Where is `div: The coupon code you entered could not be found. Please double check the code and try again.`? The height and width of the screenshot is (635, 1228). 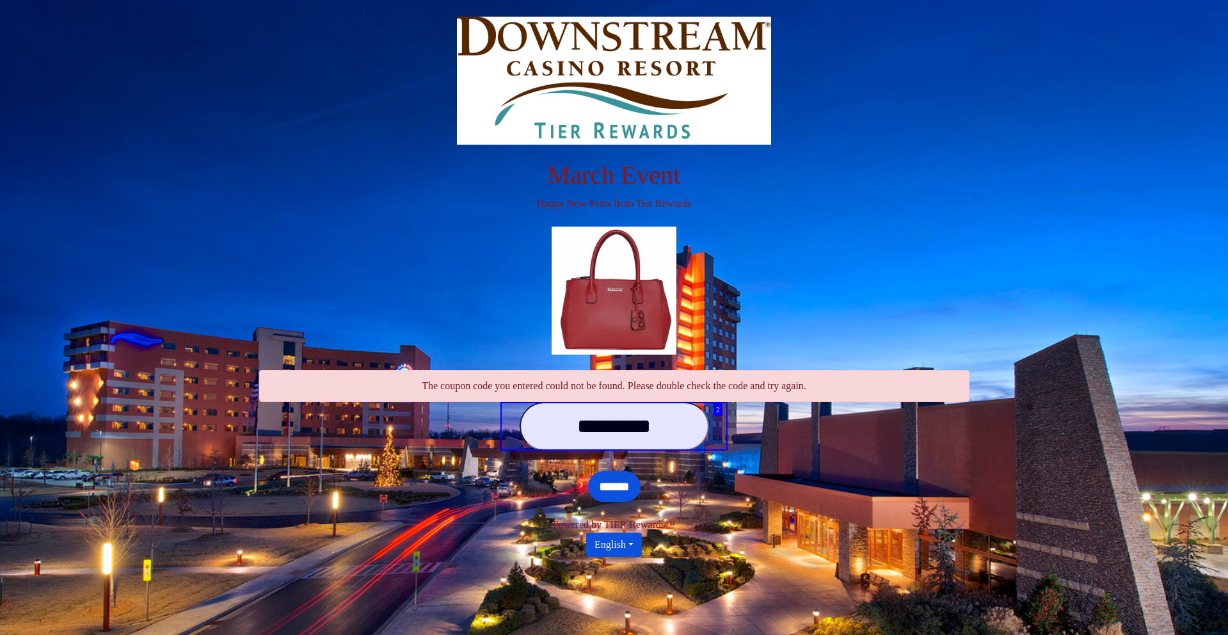 div: The coupon code you entered could not be found. Please double check the code and try again. is located at coordinates (614, 386).